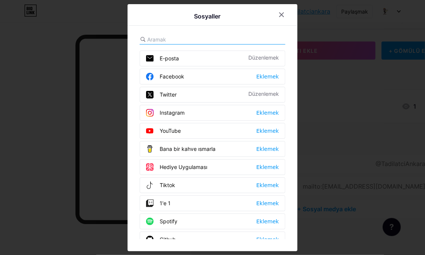 The height and width of the screenshot is (255, 425). I want to click on font: Hediye Uygulaması, so click(183, 167).